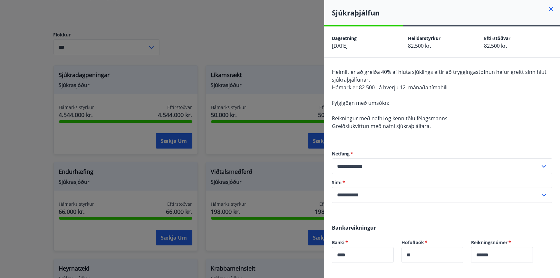  I want to click on span: Bankareikningur, so click(353, 227).